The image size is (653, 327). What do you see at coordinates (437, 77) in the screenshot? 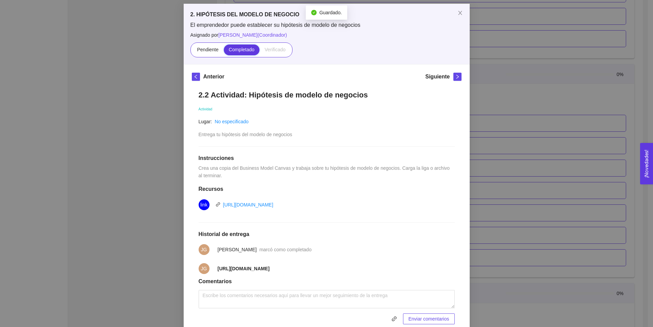
I see `h5: Siguiente` at bounding box center [437, 77].